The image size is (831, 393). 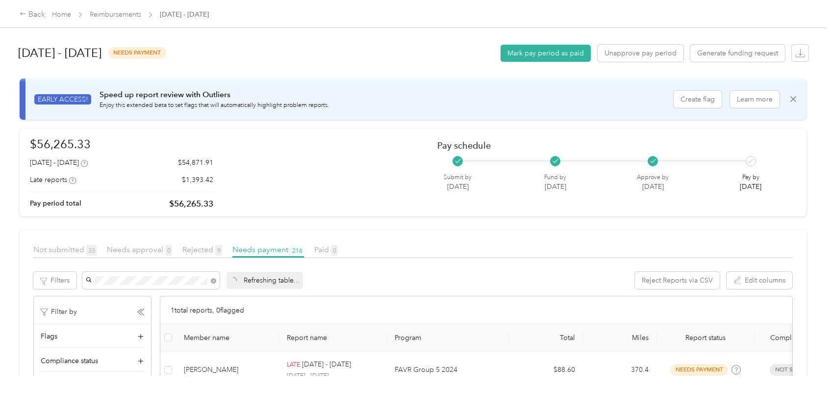 I want to click on td: 370.4, so click(x=619, y=370).